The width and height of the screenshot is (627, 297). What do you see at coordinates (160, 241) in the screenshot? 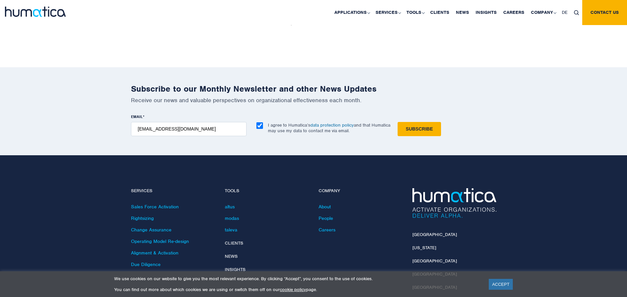
I see `a: Operating Model Re-design` at bounding box center [160, 241].